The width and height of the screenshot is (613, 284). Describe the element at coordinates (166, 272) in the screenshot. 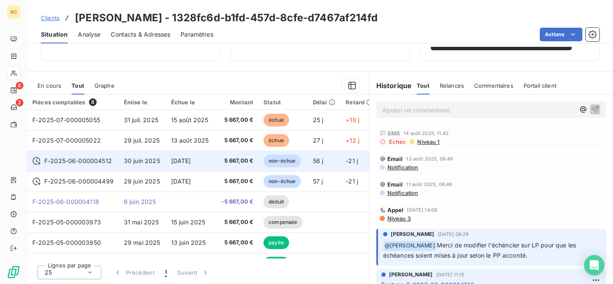

I see `button: 1` at that location.